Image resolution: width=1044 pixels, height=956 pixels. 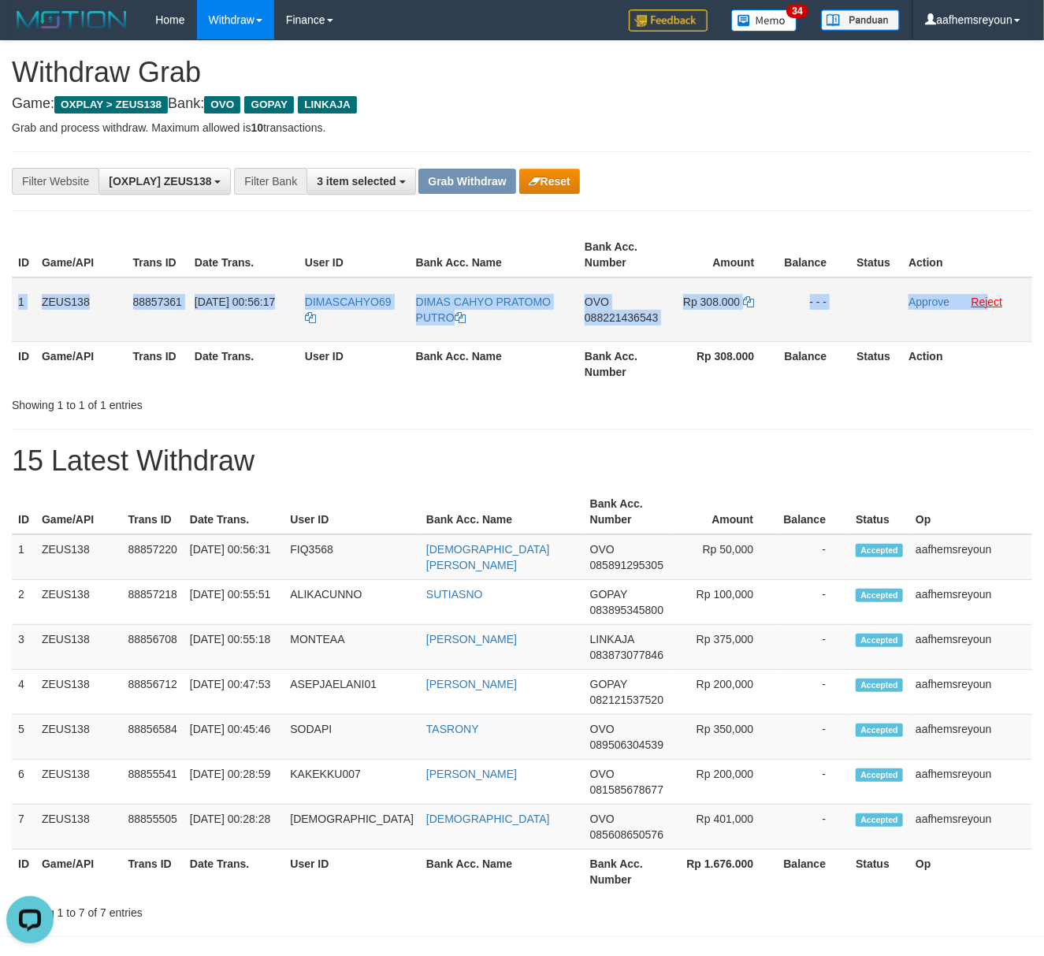 I want to click on div: Showing 1 to 1 of 1 entries, so click(x=218, y=402).